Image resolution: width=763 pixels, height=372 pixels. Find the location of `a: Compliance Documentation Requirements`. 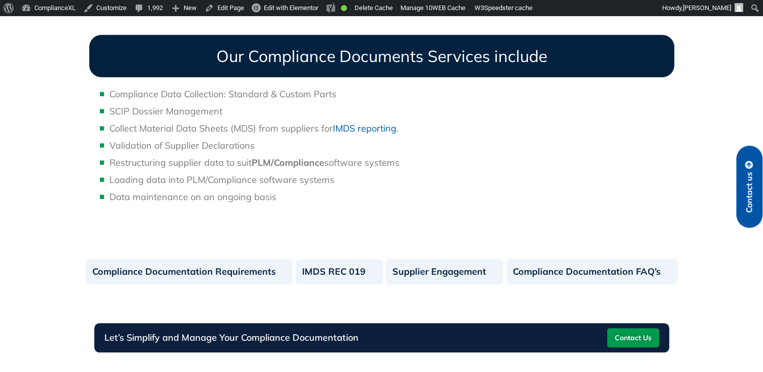

a: Compliance Documentation Requirements is located at coordinates (189, 272).